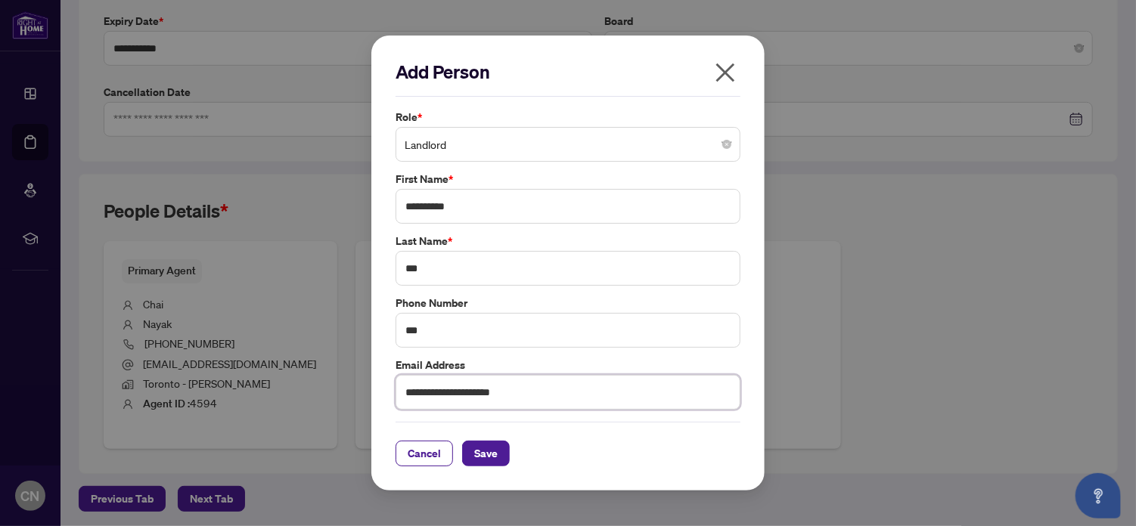 The image size is (1136, 526). What do you see at coordinates (568, 303) in the screenshot?
I see `label: Phone Number` at bounding box center [568, 303].